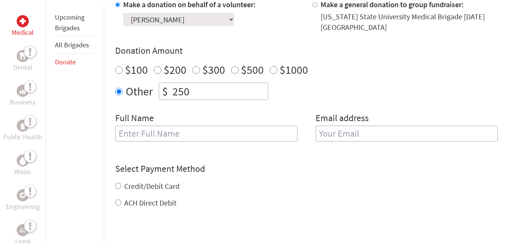  Describe the element at coordinates (23, 230) in the screenshot. I see `div: Legal Empowerment` at that location.